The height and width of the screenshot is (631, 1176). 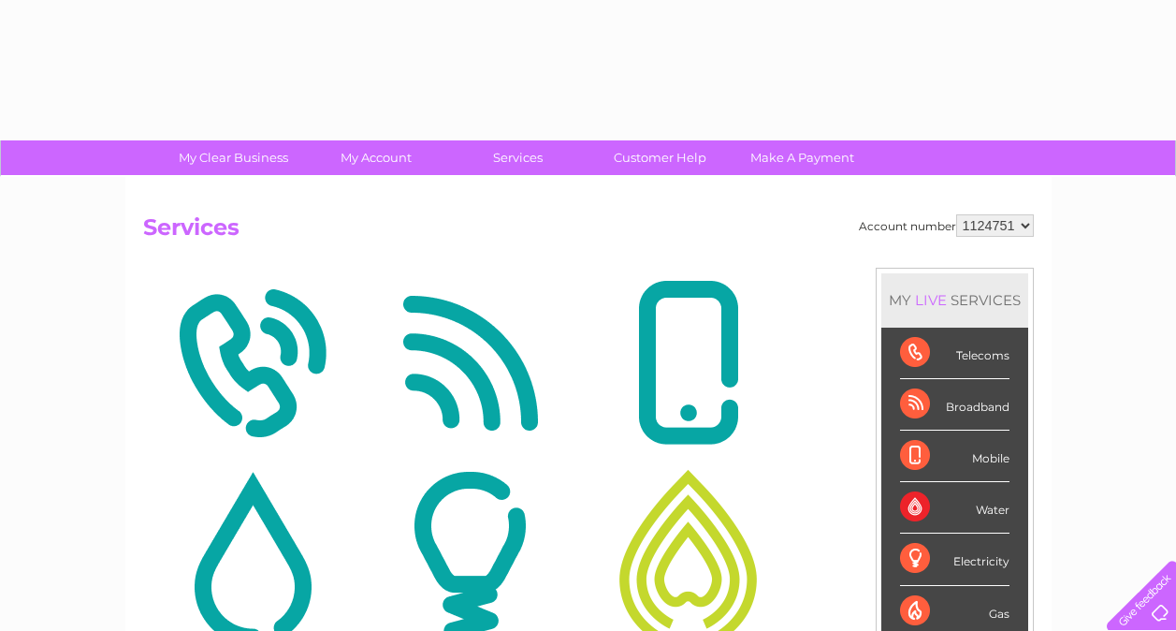 I want to click on a: My Account, so click(x=375, y=157).